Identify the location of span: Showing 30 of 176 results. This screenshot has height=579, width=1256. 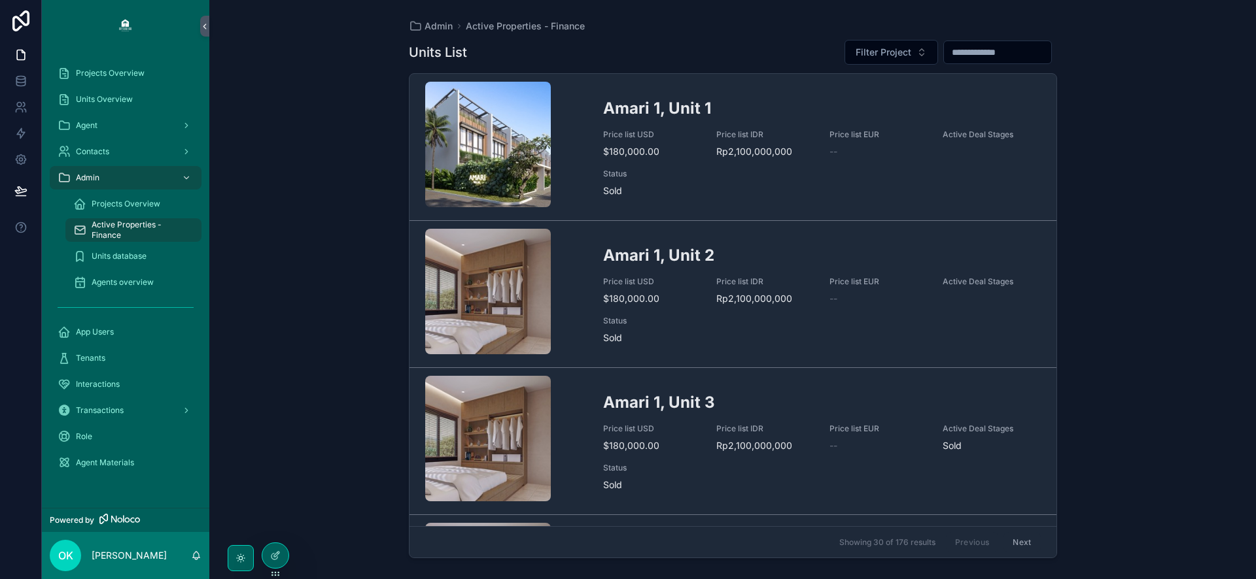
(887, 543).